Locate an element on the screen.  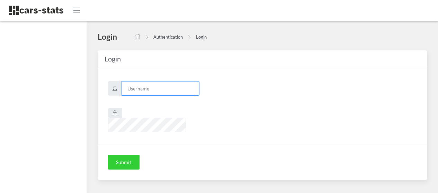
h4: Login is located at coordinates (107, 37).